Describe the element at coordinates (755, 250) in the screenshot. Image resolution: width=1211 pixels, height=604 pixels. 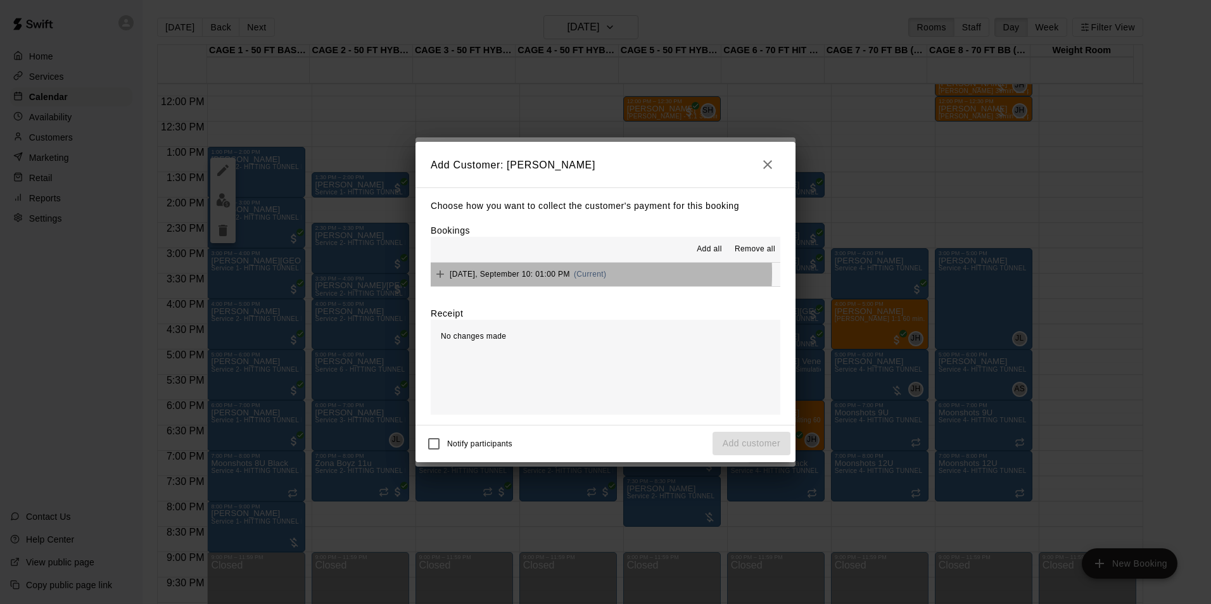
I see `button: Remove all` at that location.